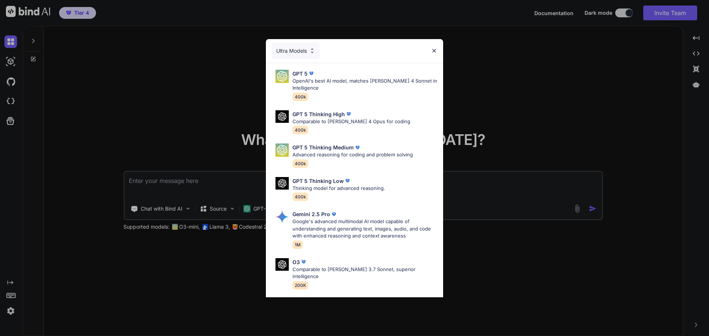 This screenshot has width=709, height=336. Describe the element at coordinates (296, 262) in the screenshot. I see `p: O3` at that location.